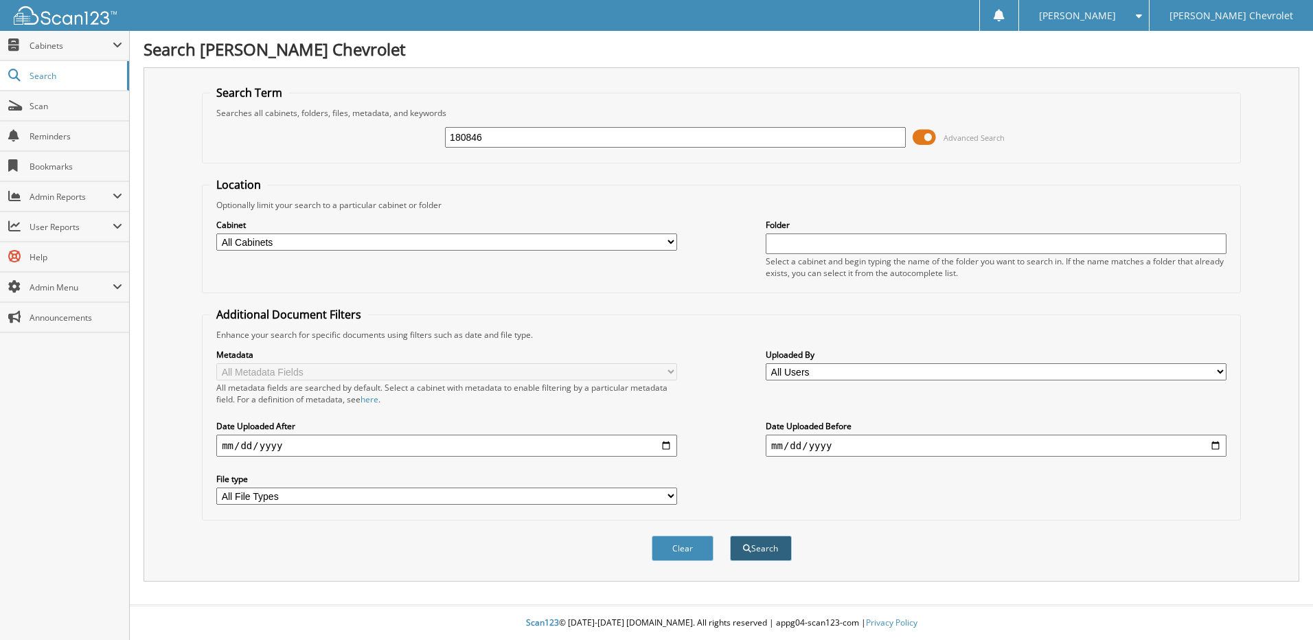 Image resolution: width=1313 pixels, height=640 pixels. Describe the element at coordinates (683, 548) in the screenshot. I see `button: Clear` at that location.